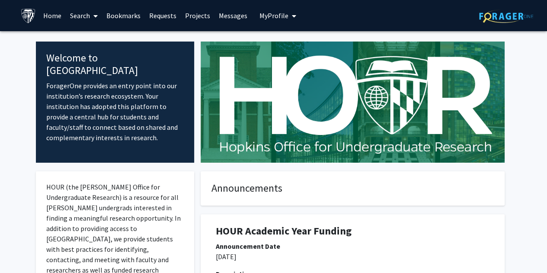 This screenshot has height=273, width=547. What do you see at coordinates (352, 231) in the screenshot?
I see `h1: HOUR Academic Year Funding` at bounding box center [352, 231].